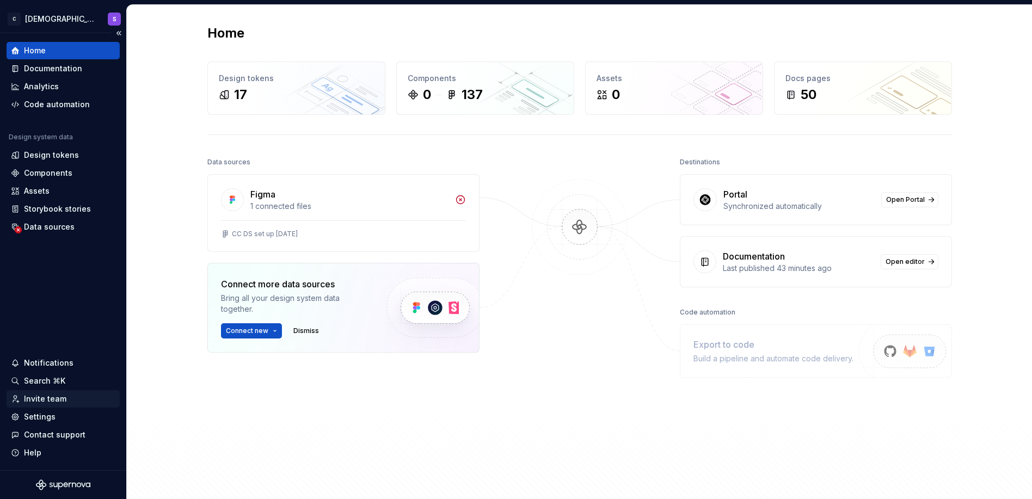  Describe the element at coordinates (799, 206) in the screenshot. I see `div: Synchronized automatically` at that location.